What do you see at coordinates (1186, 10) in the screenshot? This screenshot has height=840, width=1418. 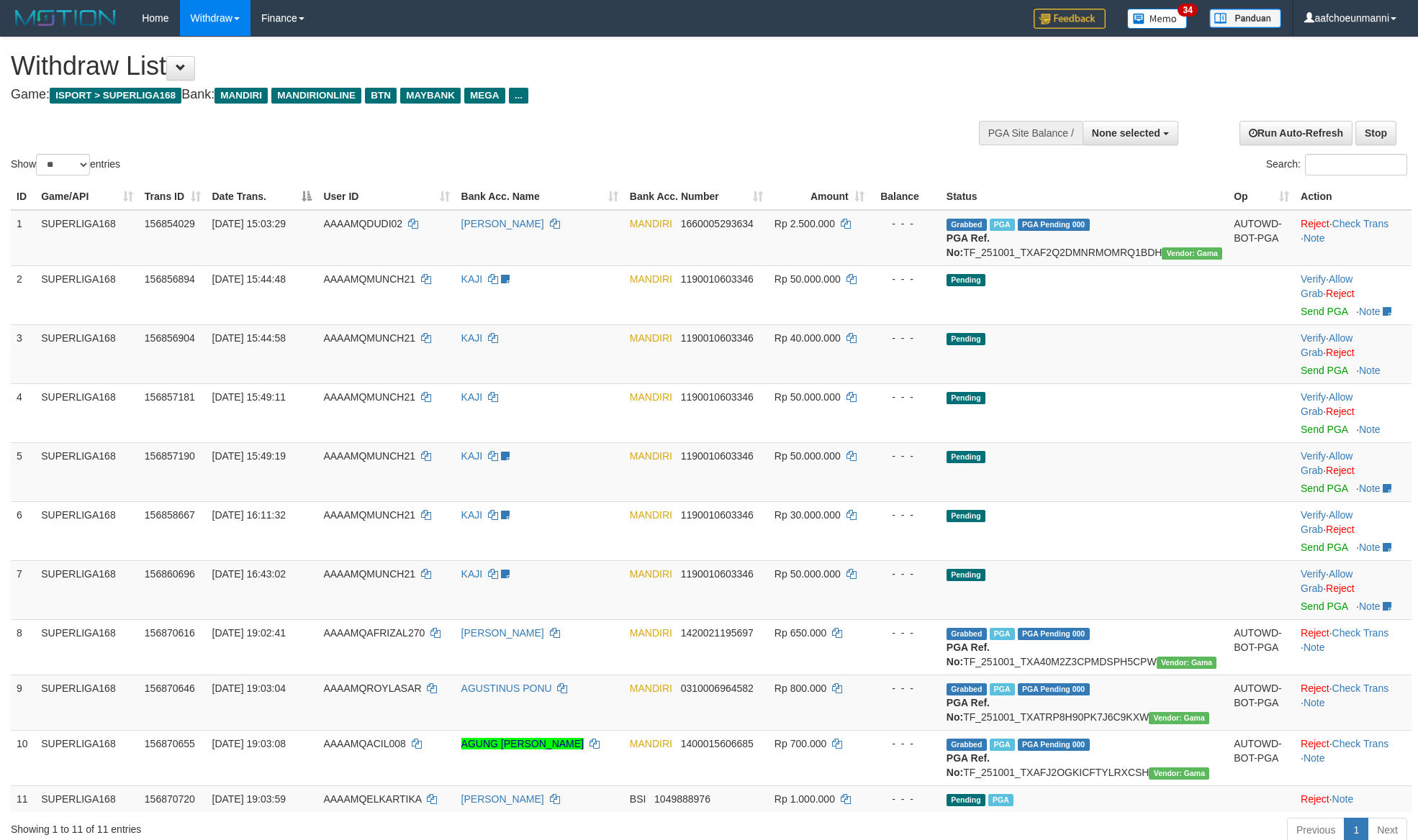 I see `span: 34` at bounding box center [1186, 10].